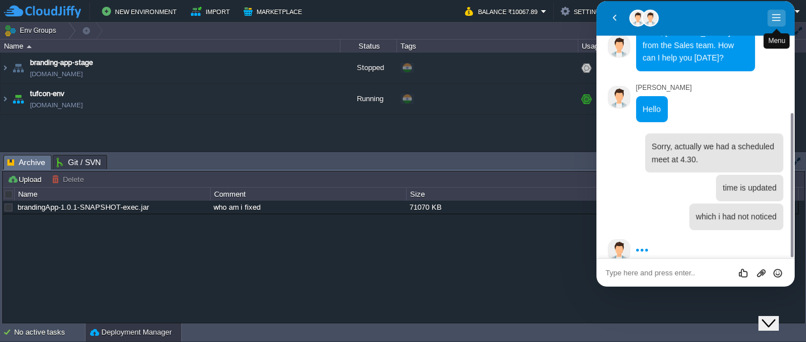 The image size is (806, 342). Describe the element at coordinates (79, 162) in the screenshot. I see `span: Git / SVN` at that location.